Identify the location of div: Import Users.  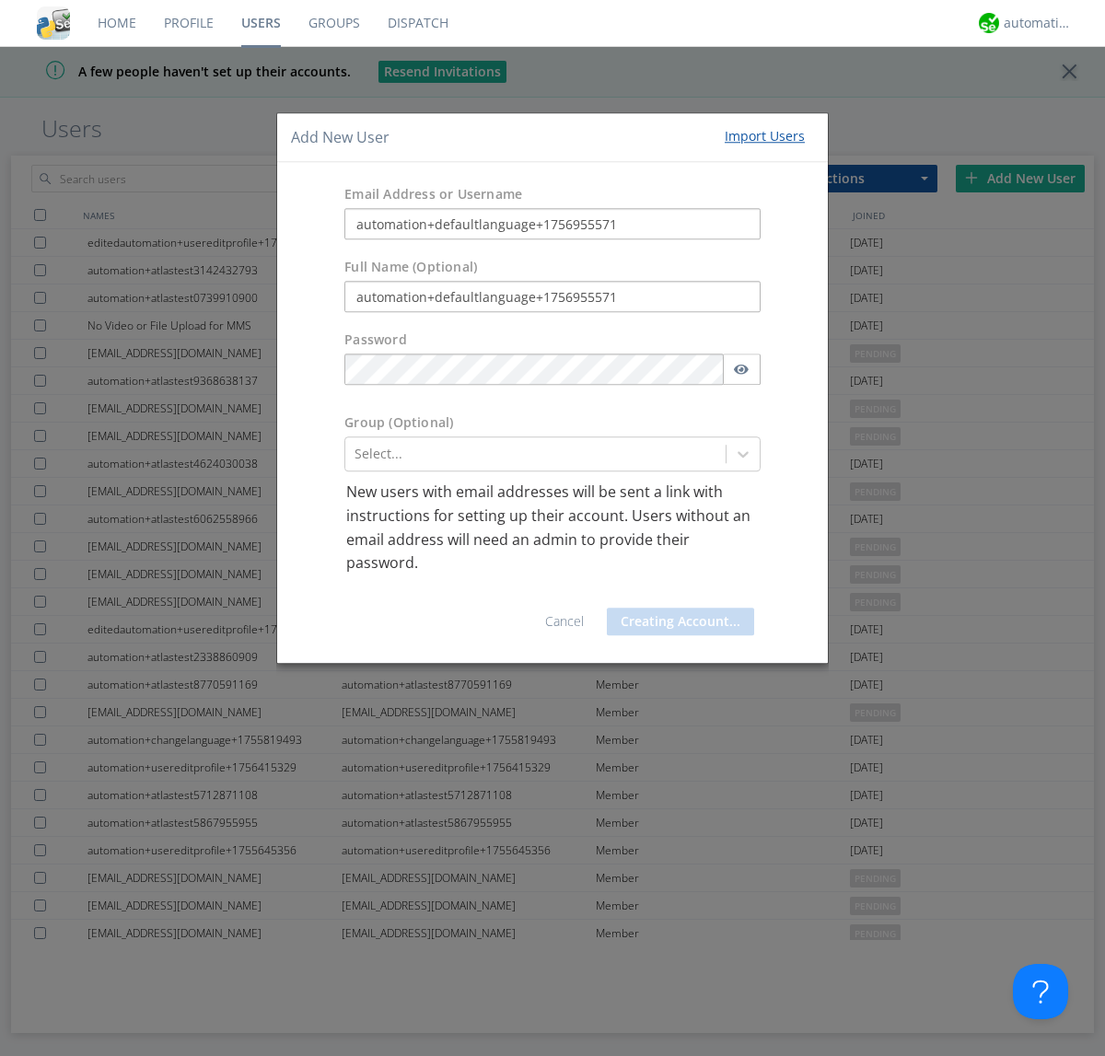
(764, 136).